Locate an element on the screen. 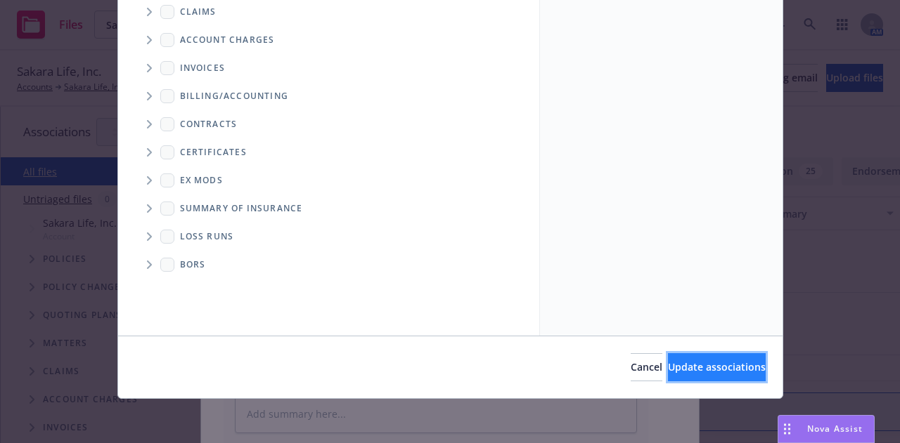 This screenshot has height=443, width=900. button: Nova Assist is located at coordinates (826, 429).